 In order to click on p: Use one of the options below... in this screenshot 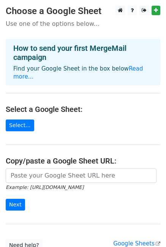, I will do `click(83, 24)`.